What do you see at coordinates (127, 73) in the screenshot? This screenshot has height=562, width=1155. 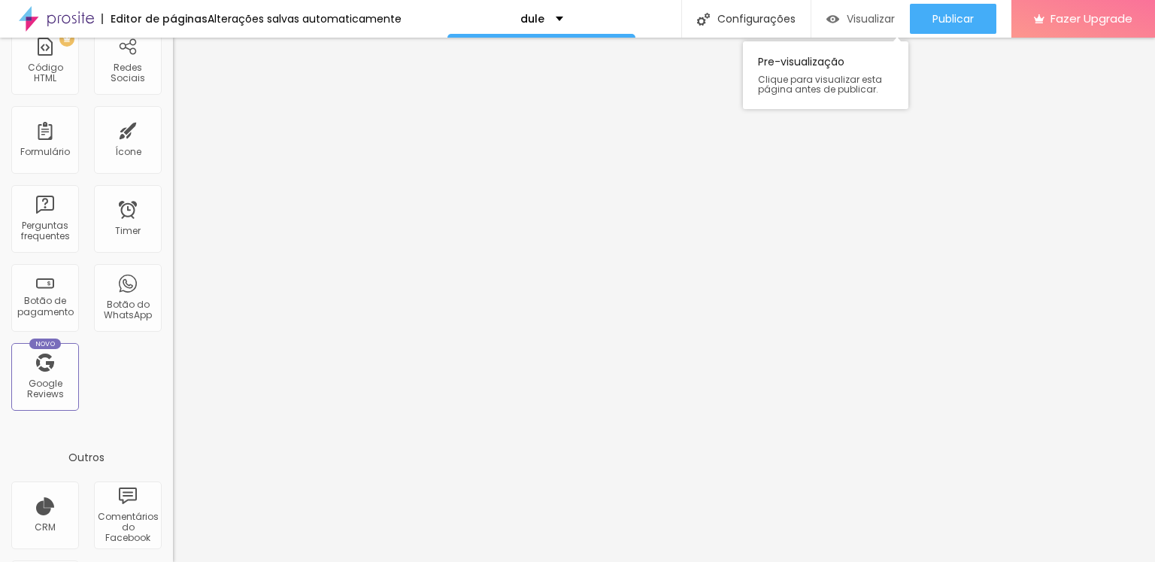 I see `div: Redes Sociais` at bounding box center [127, 73].